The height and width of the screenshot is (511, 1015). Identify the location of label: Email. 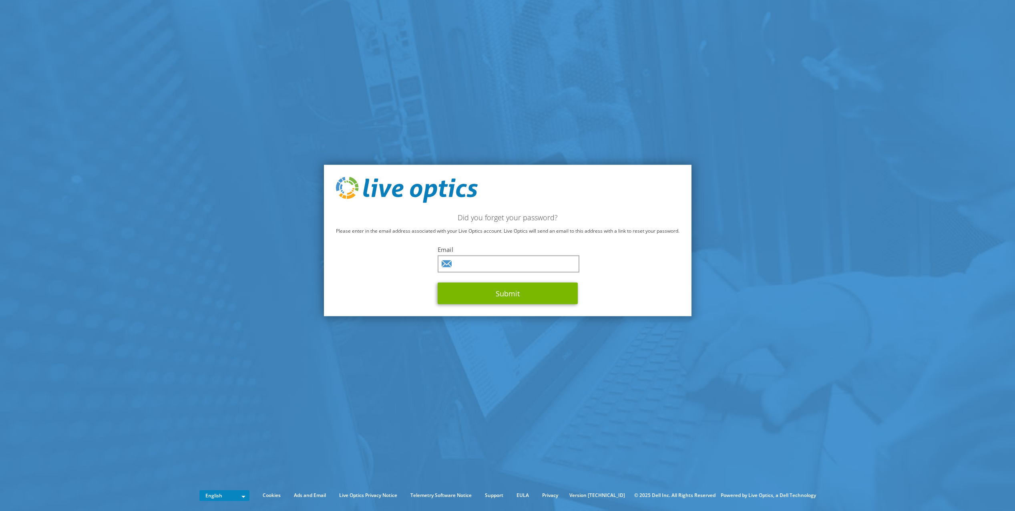
(508, 249).